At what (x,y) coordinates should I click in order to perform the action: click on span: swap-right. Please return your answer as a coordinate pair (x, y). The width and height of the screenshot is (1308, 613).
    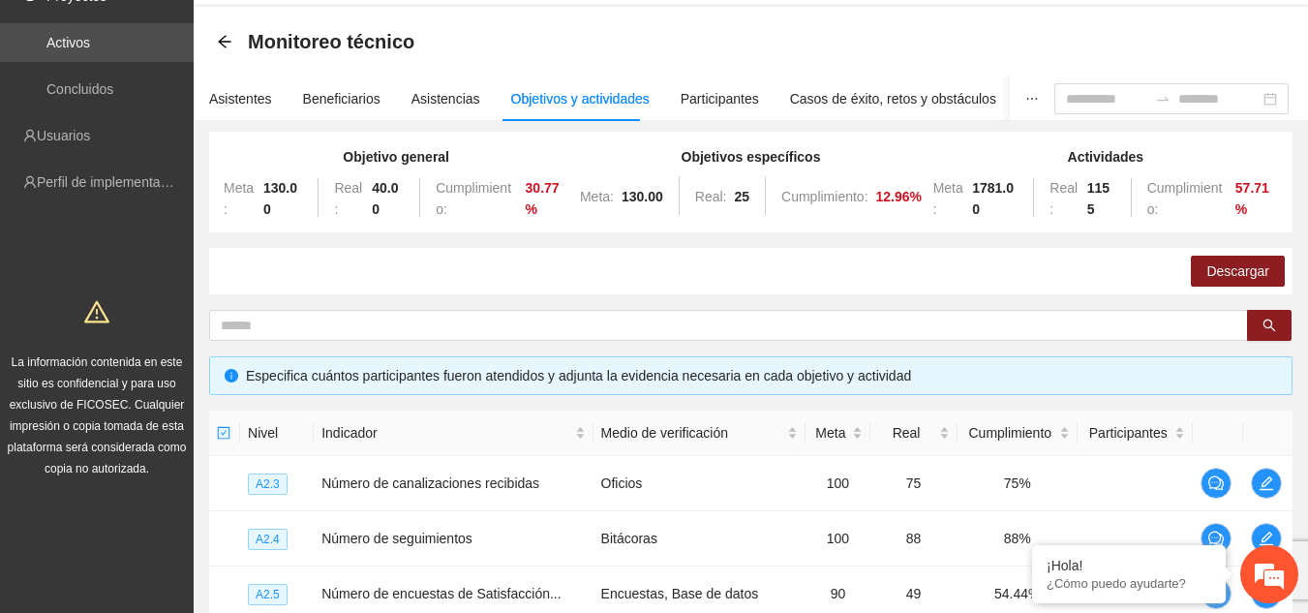
    Looking at the image, I should click on (1162, 99).